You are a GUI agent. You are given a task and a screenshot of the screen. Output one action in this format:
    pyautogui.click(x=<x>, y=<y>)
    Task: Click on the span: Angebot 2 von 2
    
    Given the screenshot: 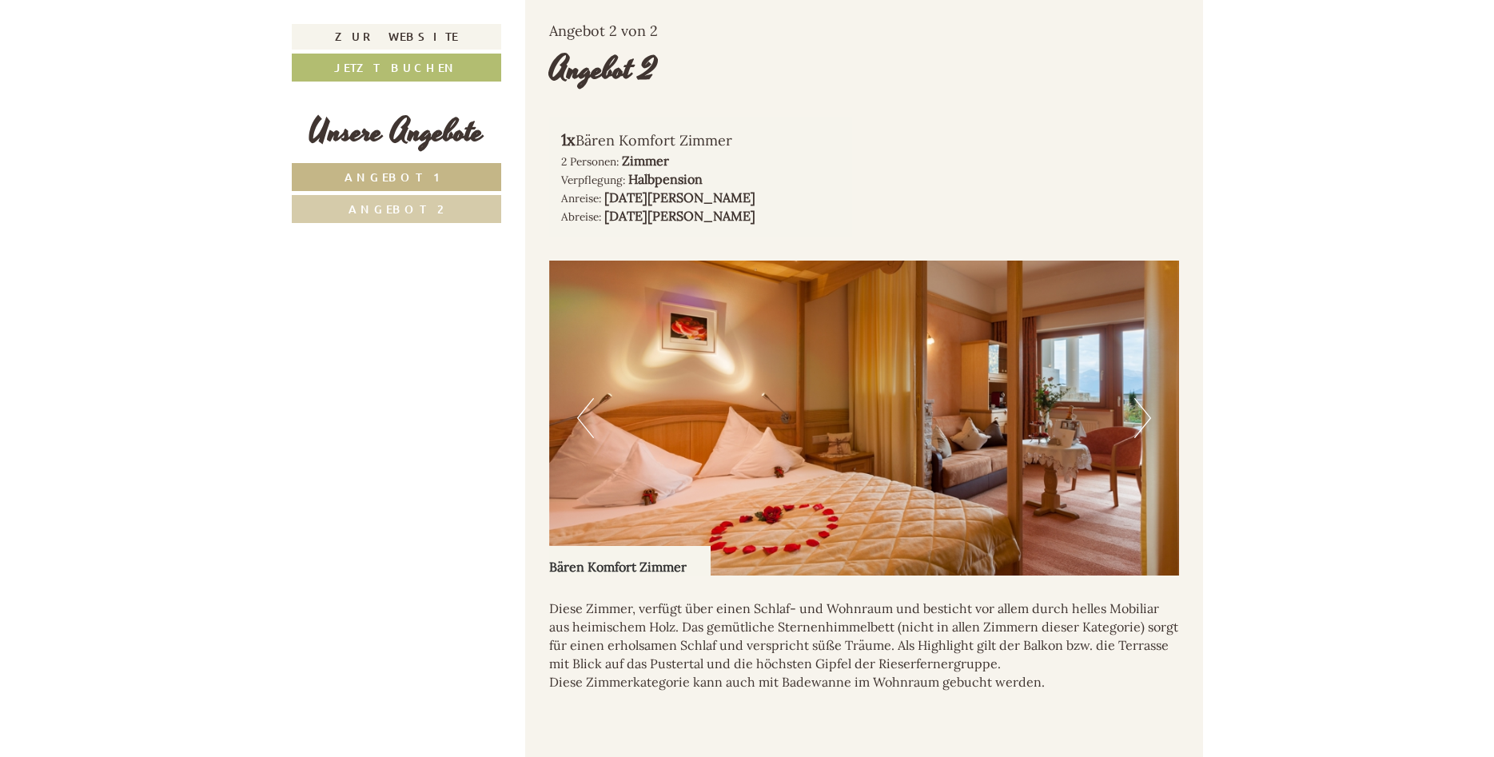 What is the action you would take?
    pyautogui.click(x=604, y=30)
    